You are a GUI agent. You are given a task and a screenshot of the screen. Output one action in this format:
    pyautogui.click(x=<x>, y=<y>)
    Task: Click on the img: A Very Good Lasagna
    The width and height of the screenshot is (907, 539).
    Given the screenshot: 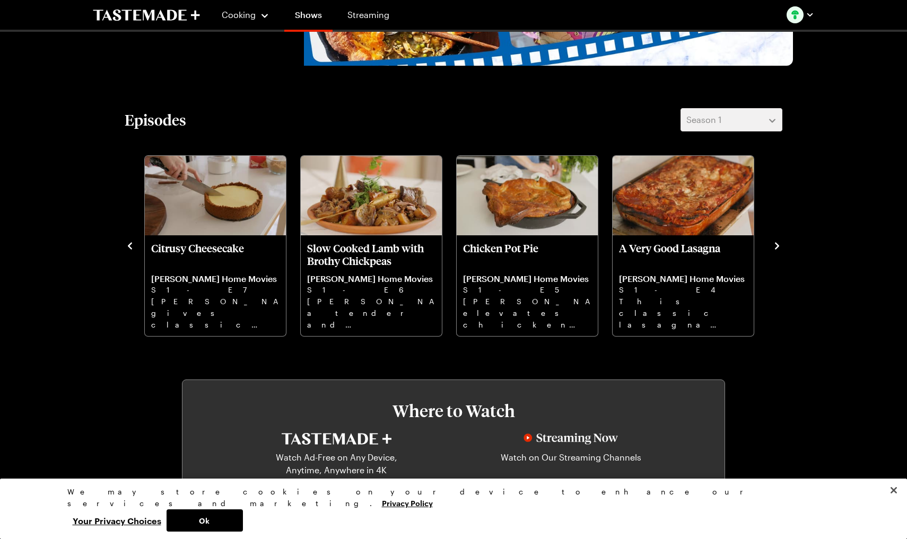 What is the action you would take?
    pyautogui.click(x=683, y=196)
    